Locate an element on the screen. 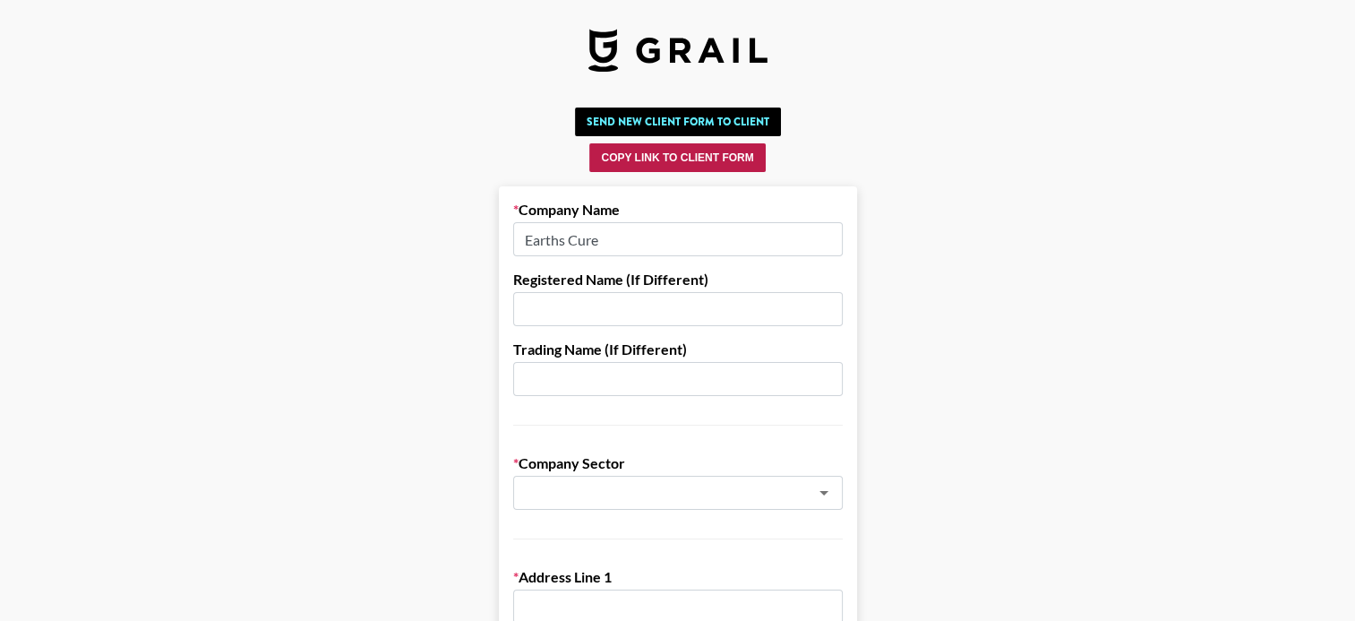 The width and height of the screenshot is (1355, 621). label: Company Name is located at coordinates (678, 210).